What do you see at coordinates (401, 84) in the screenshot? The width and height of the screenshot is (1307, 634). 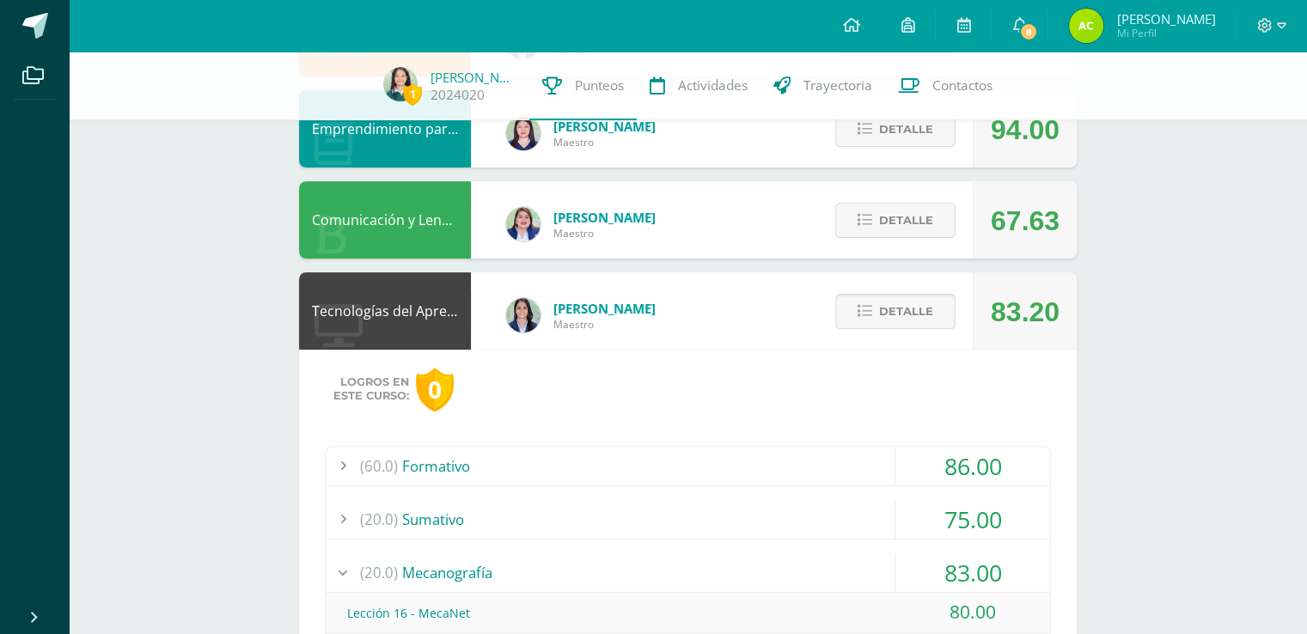 I see `img: 7533830a65007a9ba9768a73d7963f82.png` at bounding box center [401, 84].